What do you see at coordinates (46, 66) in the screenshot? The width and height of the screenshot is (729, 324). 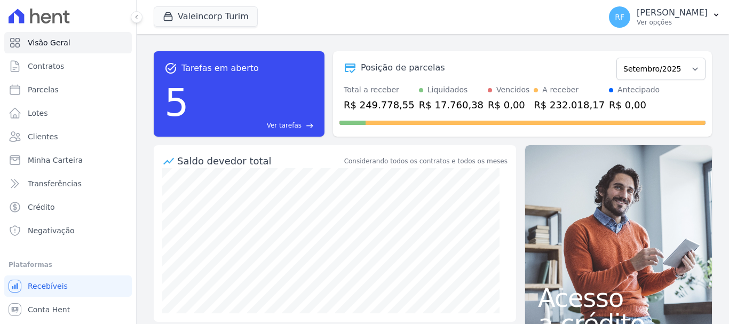 I see `span: Contratos` at bounding box center [46, 66].